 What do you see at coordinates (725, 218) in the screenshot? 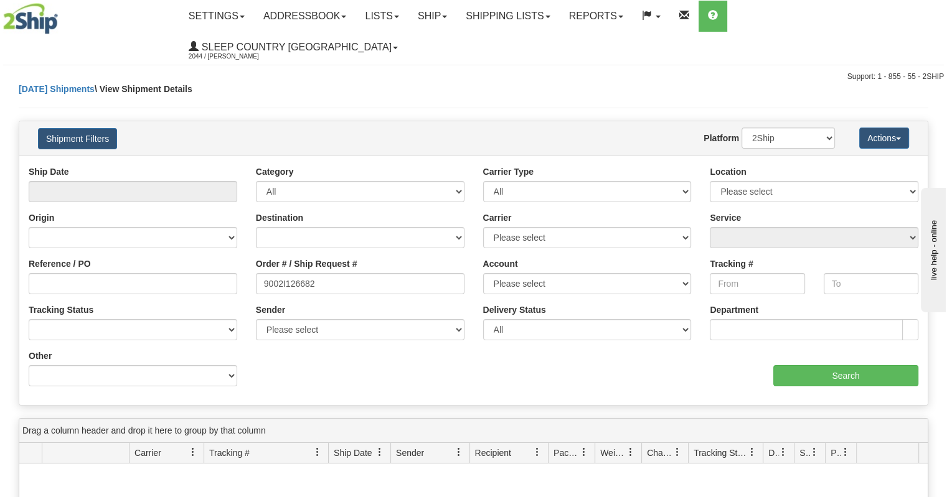
I see `label: Service` at bounding box center [725, 218].